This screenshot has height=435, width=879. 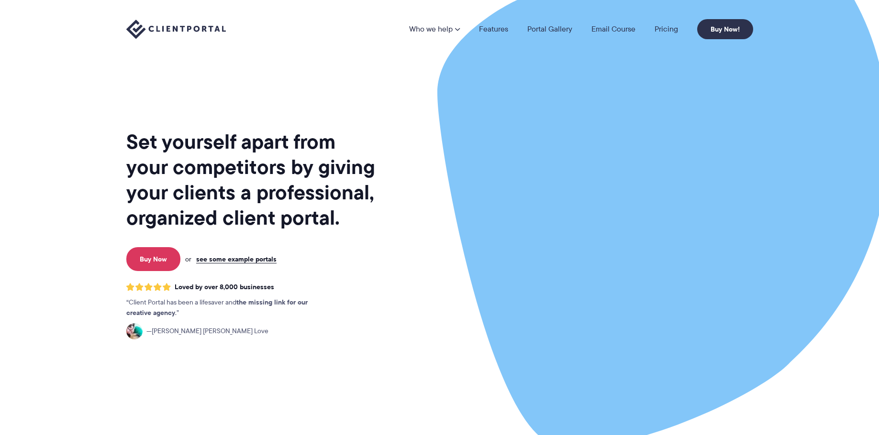 What do you see at coordinates (236, 259) in the screenshot?
I see `a: see some example portals` at bounding box center [236, 259].